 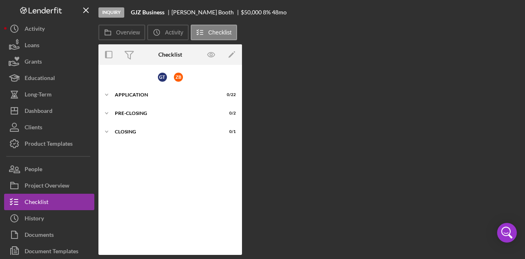 What do you see at coordinates (49, 234) in the screenshot?
I see `a: Documents` at bounding box center [49, 234].